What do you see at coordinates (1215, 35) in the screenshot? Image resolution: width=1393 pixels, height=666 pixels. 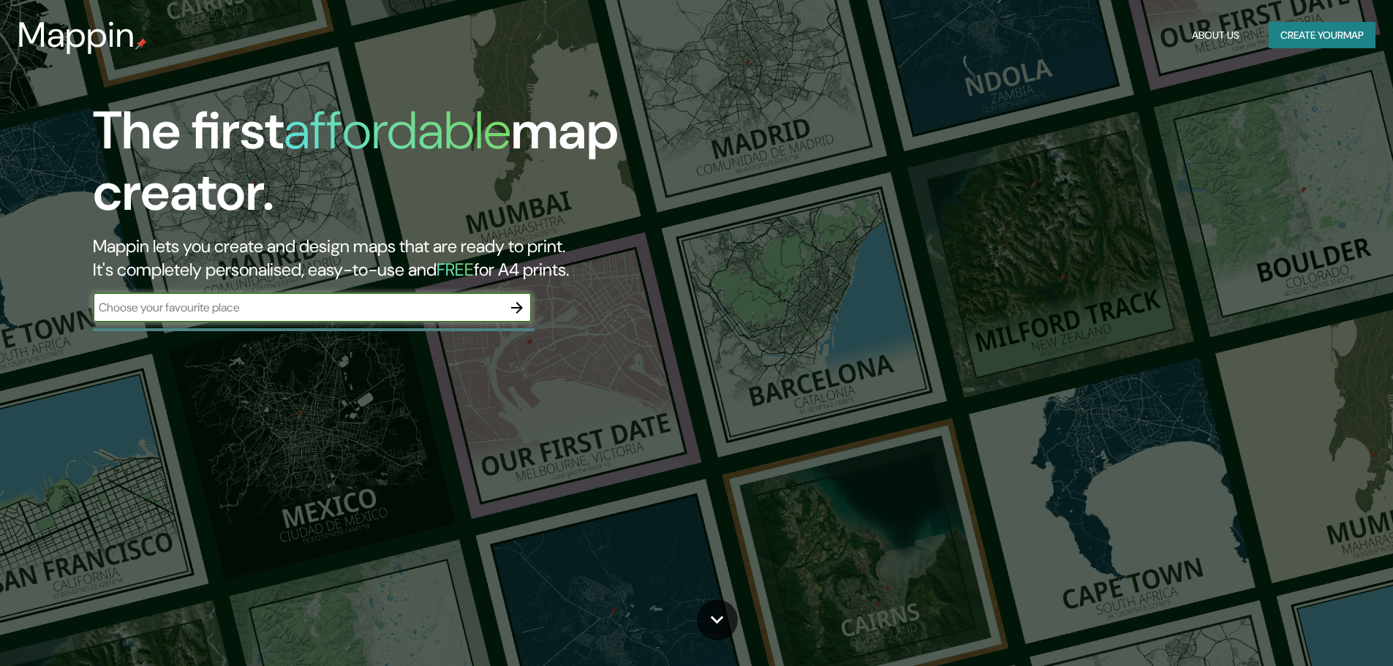 I see `button: About Us` at bounding box center [1215, 35].